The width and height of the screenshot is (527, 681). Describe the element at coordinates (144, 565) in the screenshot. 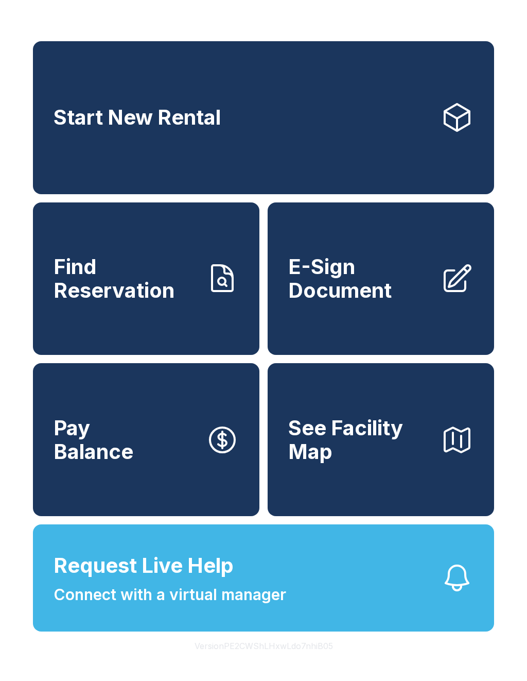

I see `span: Request Live Help` at that location.